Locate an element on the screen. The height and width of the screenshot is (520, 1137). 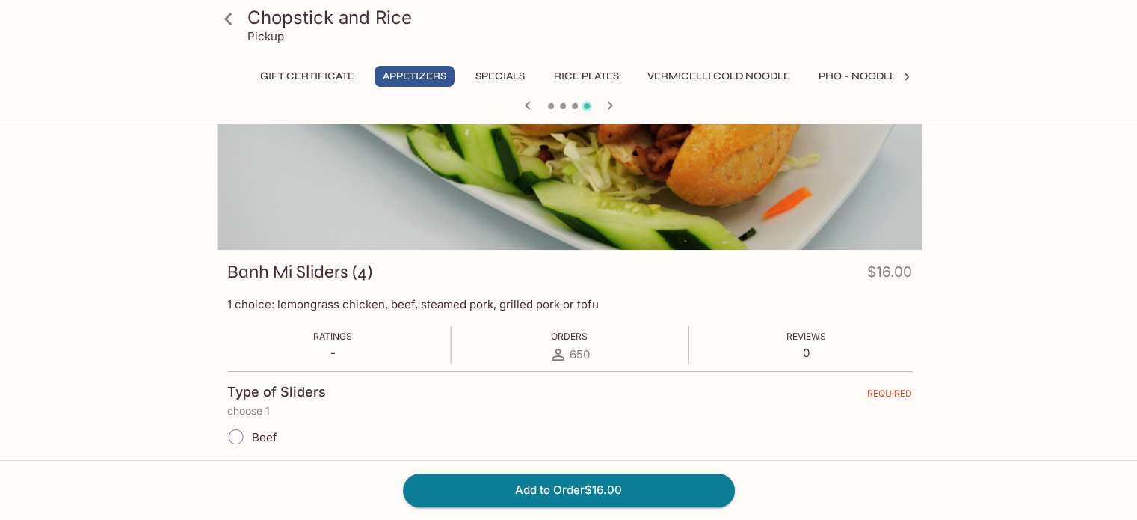
h3: Chopstick and Rice is located at coordinates (582, 17).